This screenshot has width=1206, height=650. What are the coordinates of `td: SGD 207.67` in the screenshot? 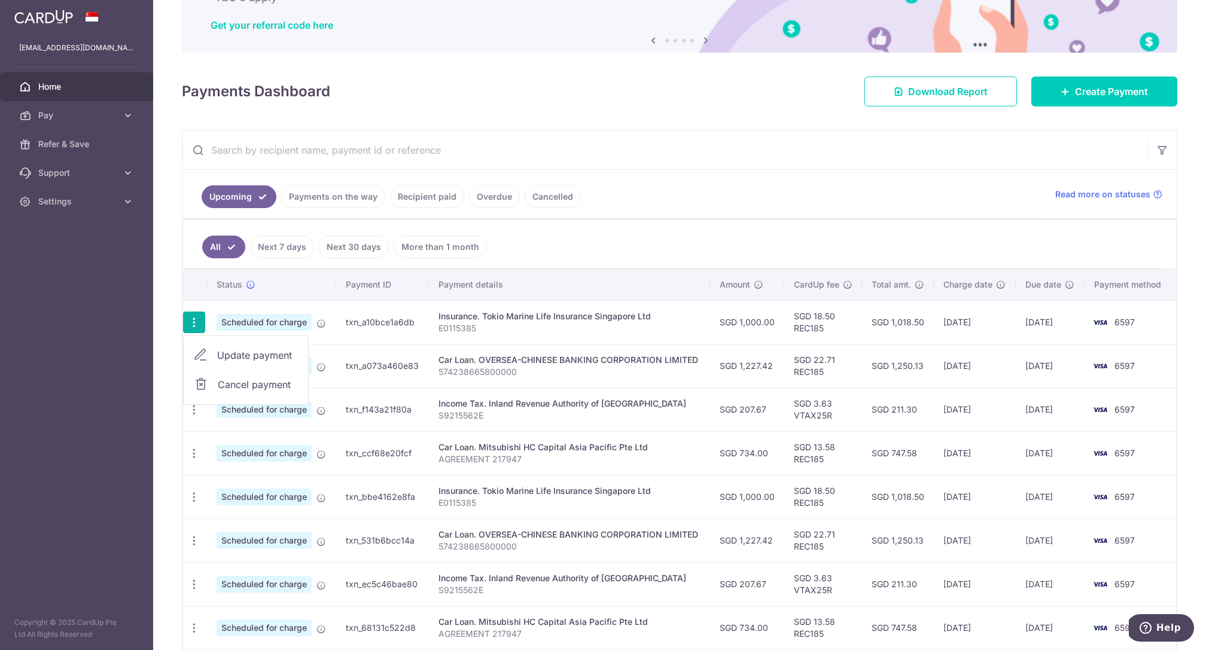 It's located at (747, 584).